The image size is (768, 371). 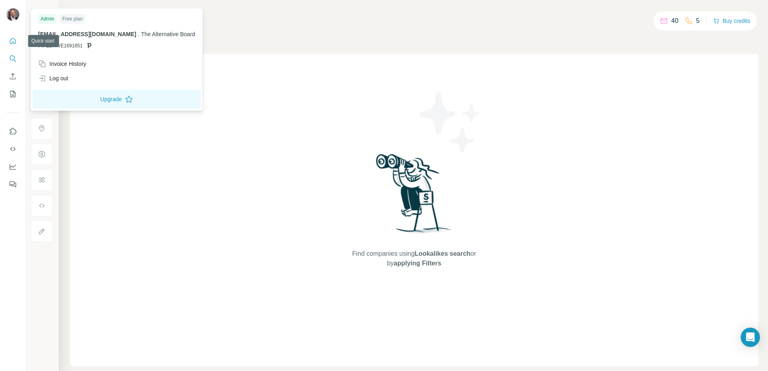 What do you see at coordinates (116, 99) in the screenshot?
I see `button: Upgrade` at bounding box center [116, 99].